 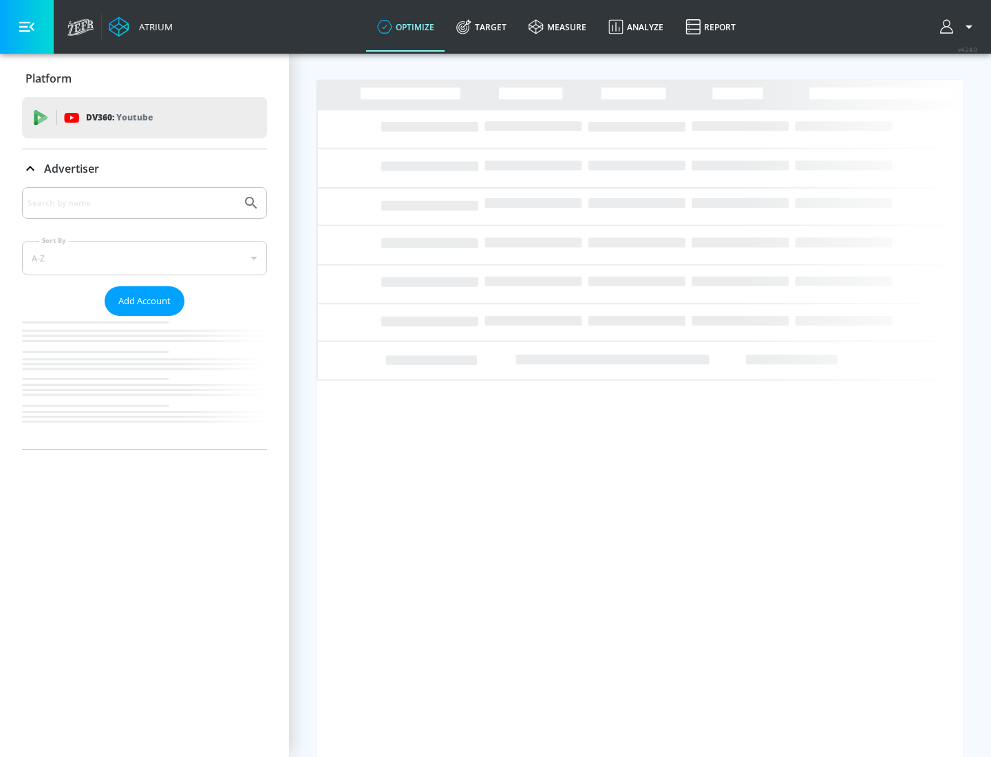 I want to click on input: Search by name, so click(x=131, y=203).